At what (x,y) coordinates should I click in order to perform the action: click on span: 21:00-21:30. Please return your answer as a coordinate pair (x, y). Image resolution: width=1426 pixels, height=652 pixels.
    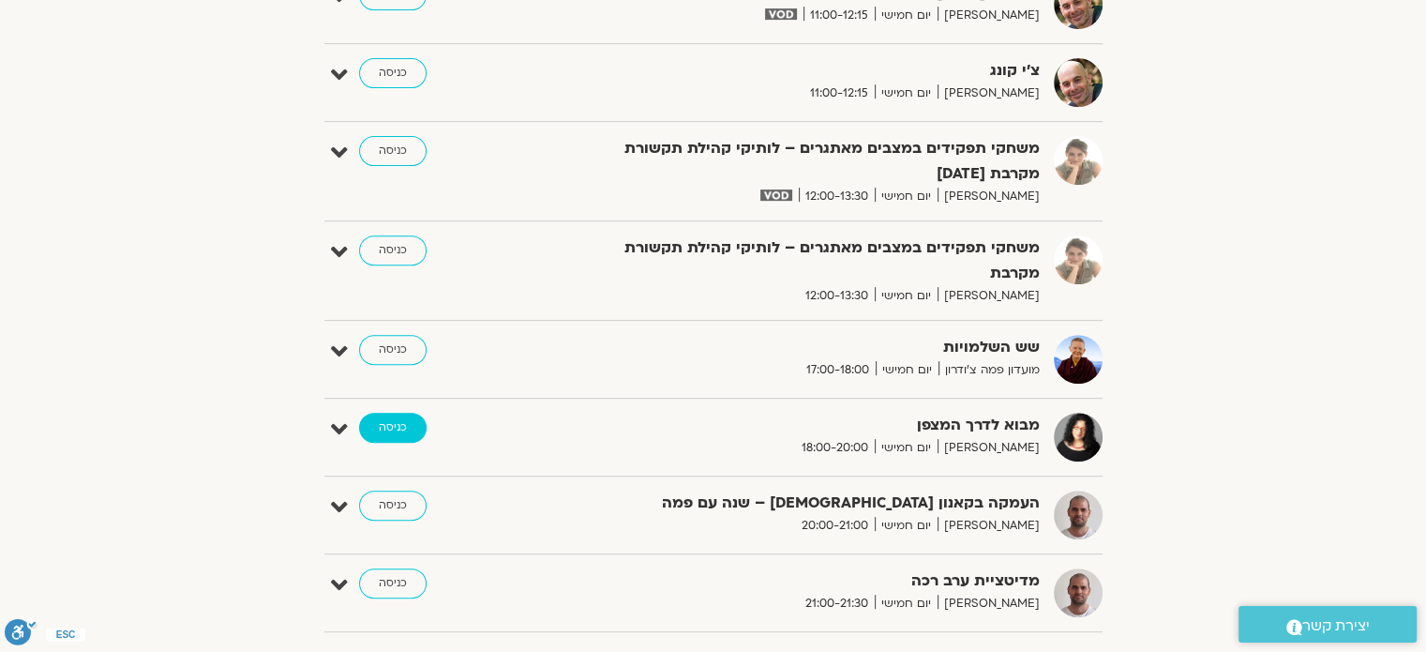
    Looking at the image, I should click on (836, 603).